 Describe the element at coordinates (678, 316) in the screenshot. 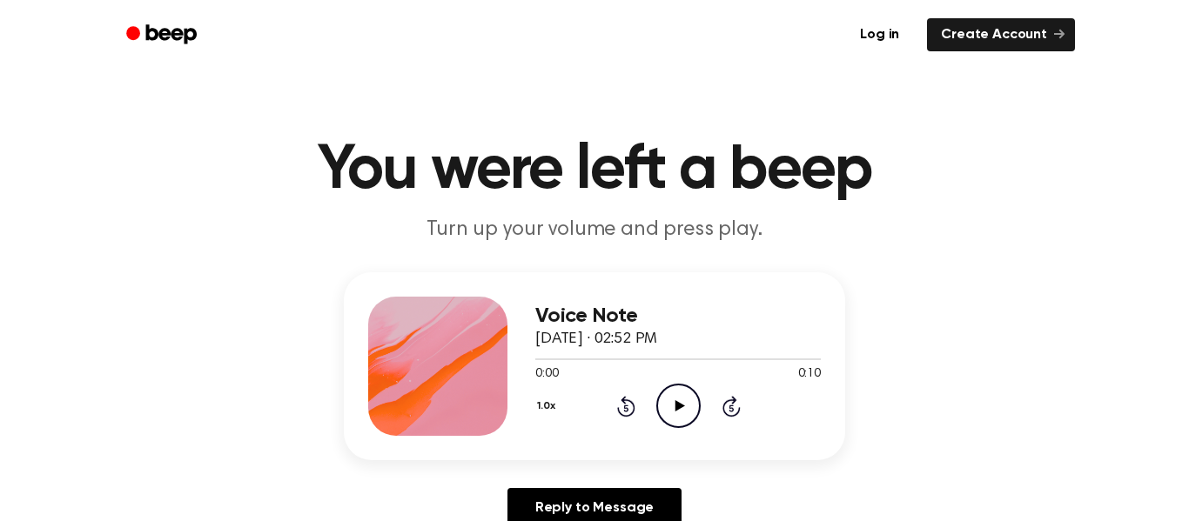

I see `h3: Voice Note` at that location.